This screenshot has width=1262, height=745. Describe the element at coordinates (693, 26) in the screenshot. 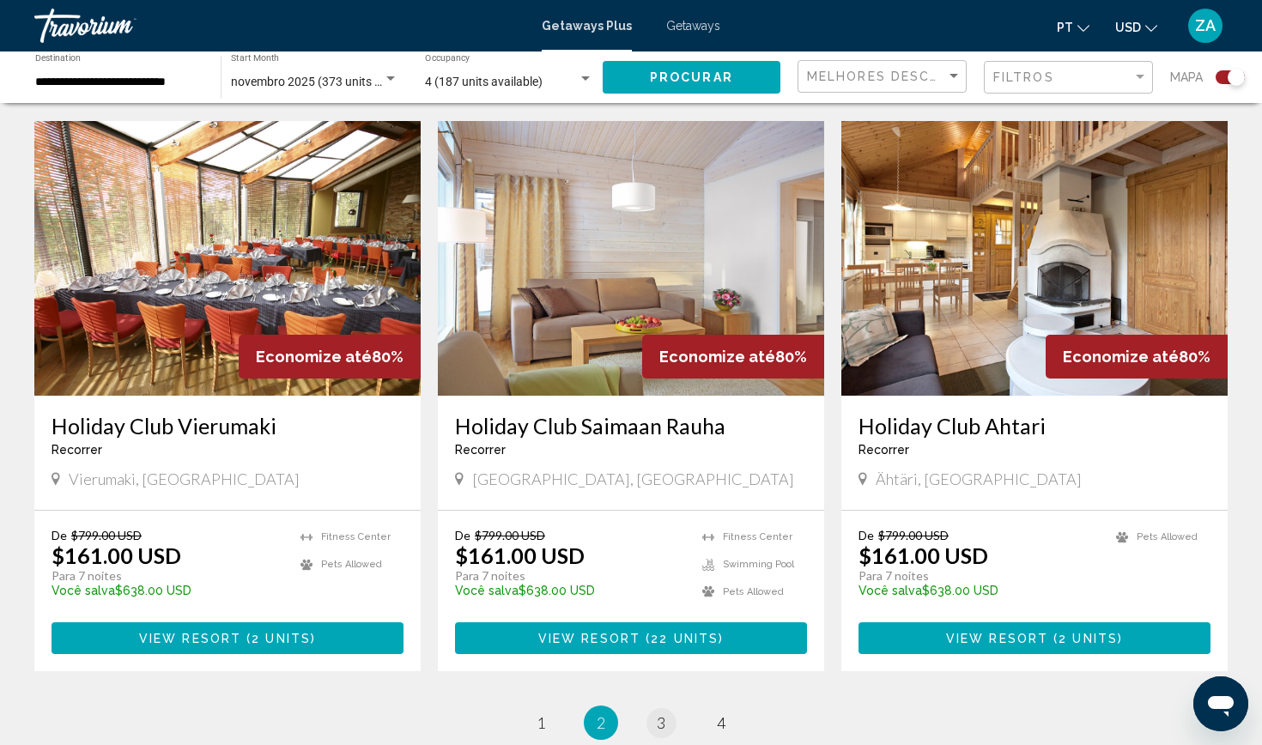

I see `span: Getaways` at that location.